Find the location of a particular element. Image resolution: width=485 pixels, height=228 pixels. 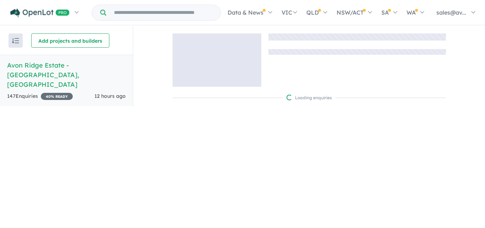

div: 147 Enquir ies is located at coordinates (40, 96).